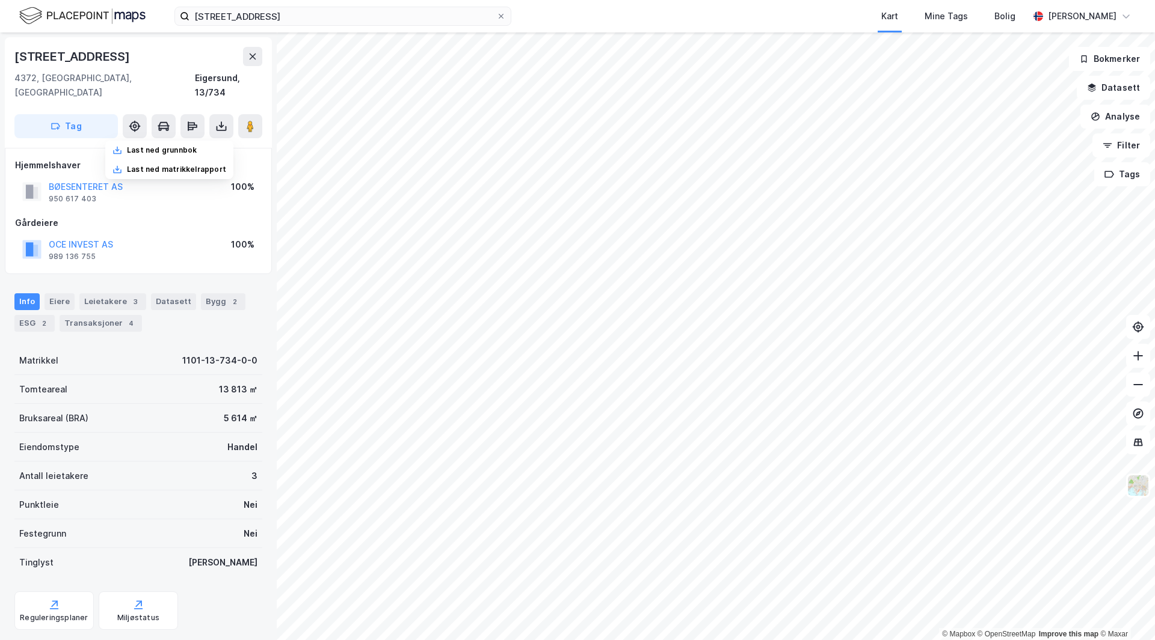 The width and height of the screenshot is (1155, 640). What do you see at coordinates (54, 476) in the screenshot?
I see `div: Antall leietakere` at bounding box center [54, 476].